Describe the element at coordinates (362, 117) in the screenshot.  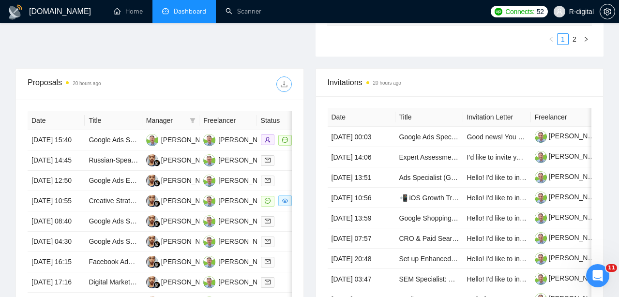
I see `th: Date` at that location.